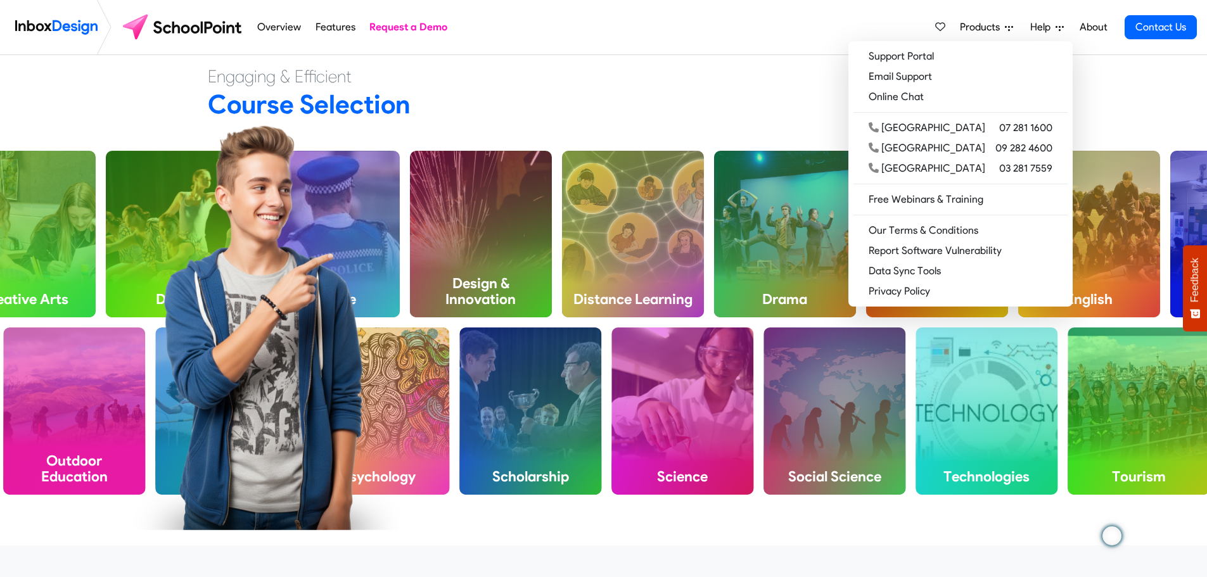 The image size is (1207, 577). Describe the element at coordinates (183, 27) in the screenshot. I see `img: schoolpoint logo` at that location.